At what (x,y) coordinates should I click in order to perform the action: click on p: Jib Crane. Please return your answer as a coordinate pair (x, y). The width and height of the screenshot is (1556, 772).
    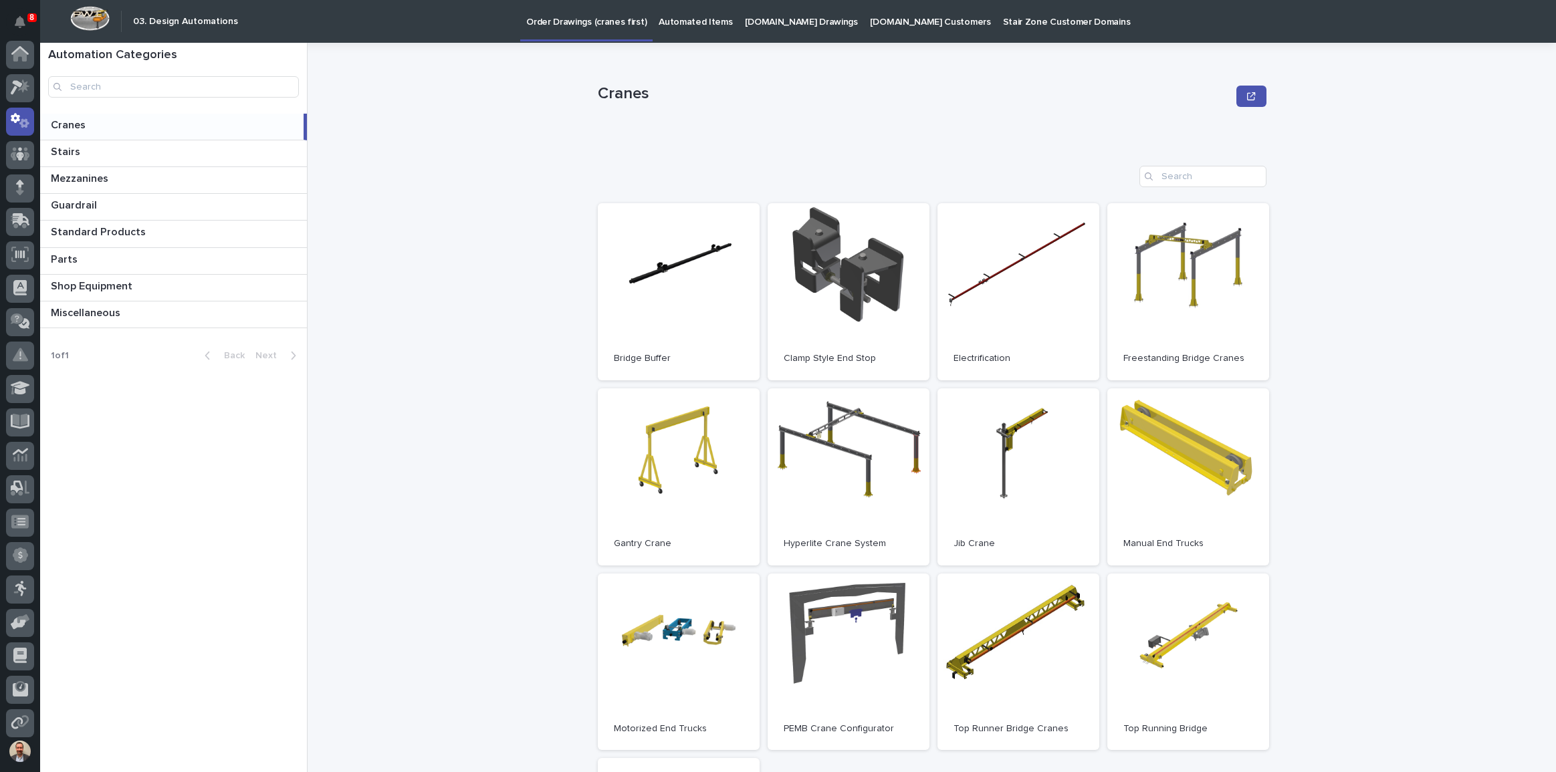
    Looking at the image, I should click on (1018, 544).